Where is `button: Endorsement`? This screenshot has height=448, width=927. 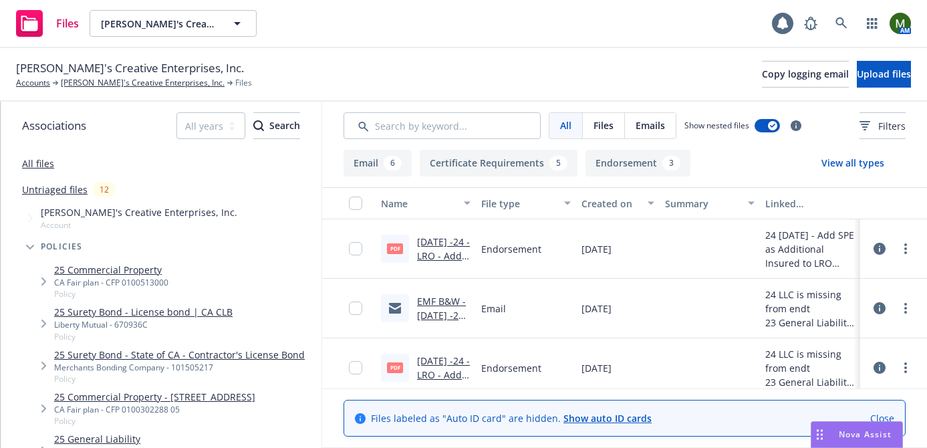 button: Endorsement is located at coordinates (637, 163).